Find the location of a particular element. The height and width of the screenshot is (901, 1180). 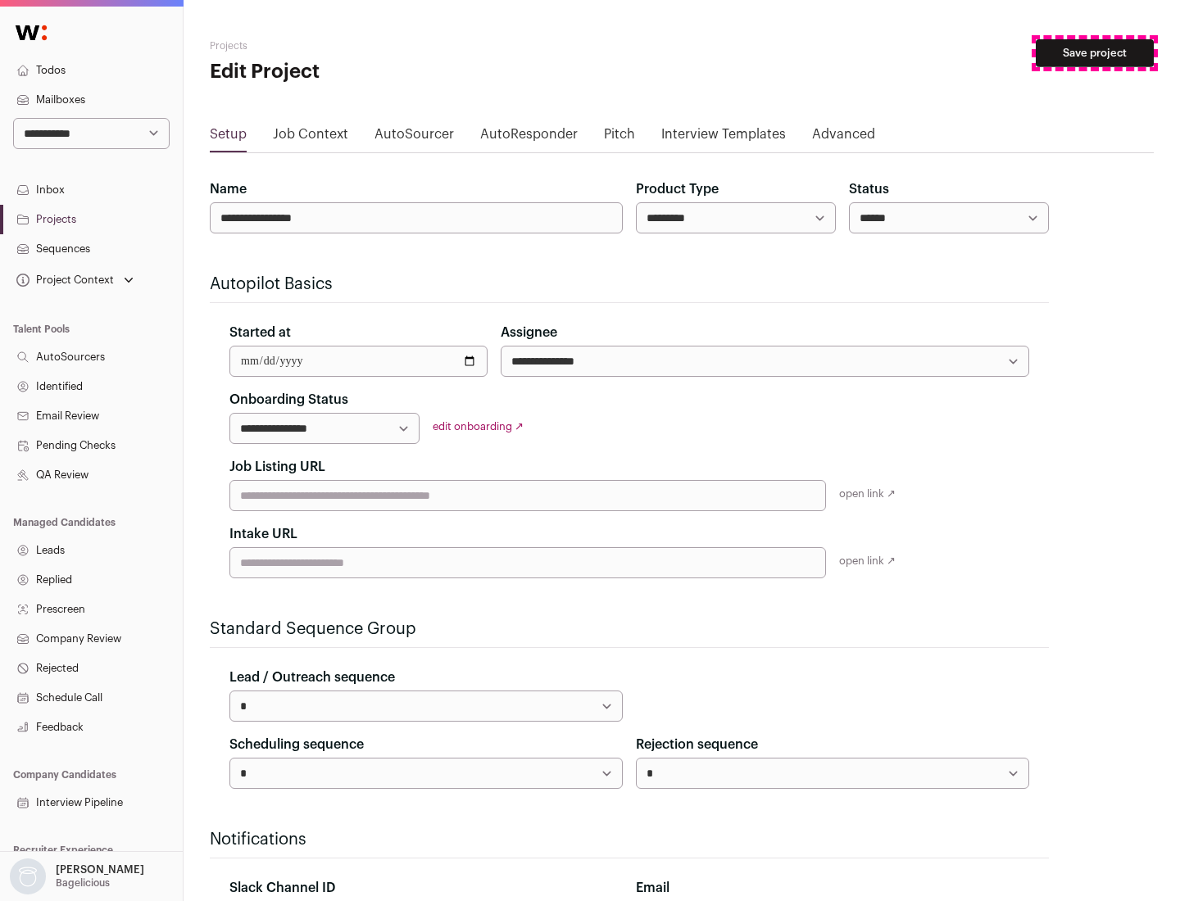

a: Job Context is located at coordinates (311, 138).